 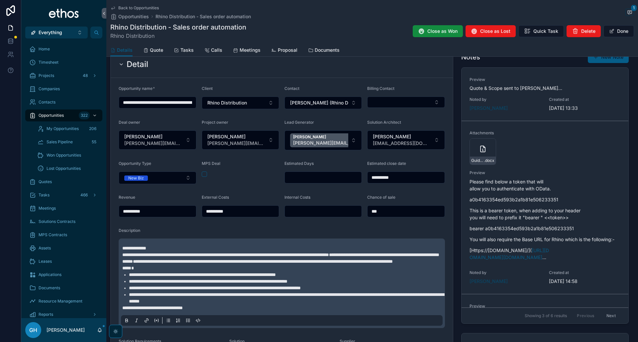 What do you see at coordinates (203, 17) in the screenshot?
I see `span: Rhino Distribution - Sales order automation` at bounding box center [203, 17].